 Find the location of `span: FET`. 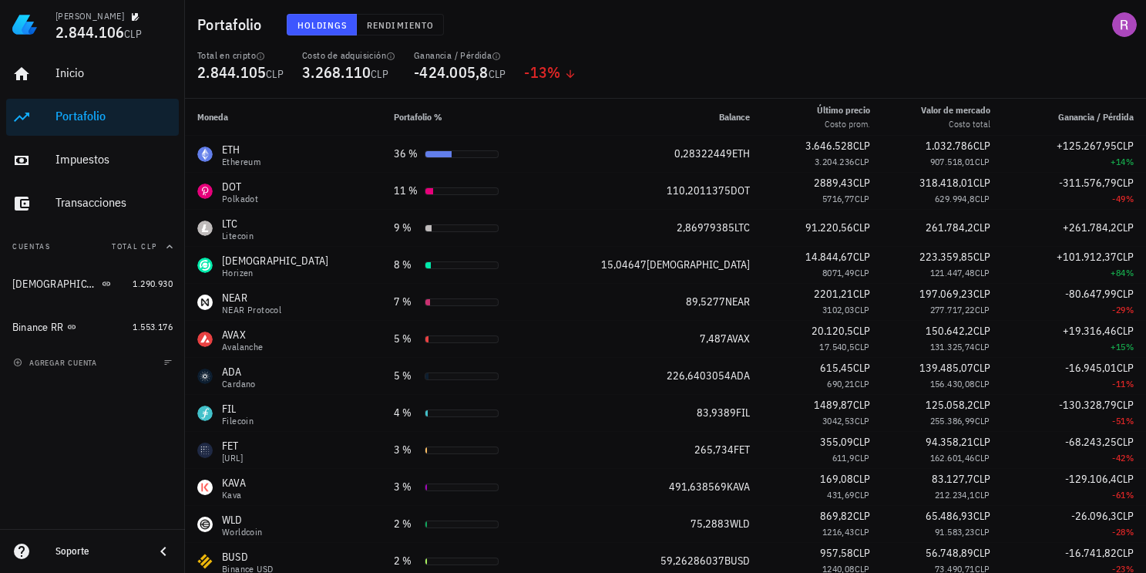

span: FET is located at coordinates (741, 449).